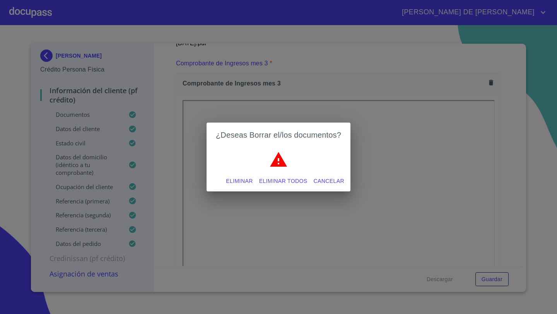 The width and height of the screenshot is (557, 314). Describe the element at coordinates (283, 181) in the screenshot. I see `button: Eliminar todos` at that location.